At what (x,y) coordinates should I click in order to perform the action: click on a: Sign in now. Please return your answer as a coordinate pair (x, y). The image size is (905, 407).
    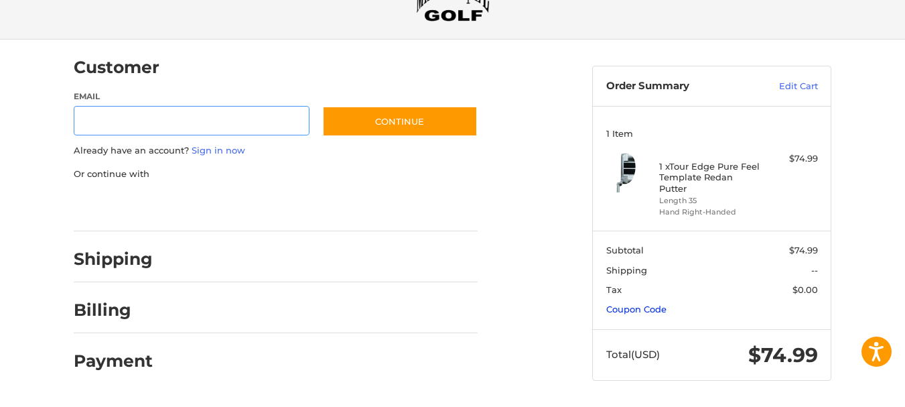
    Looking at the image, I should click on (218, 150).